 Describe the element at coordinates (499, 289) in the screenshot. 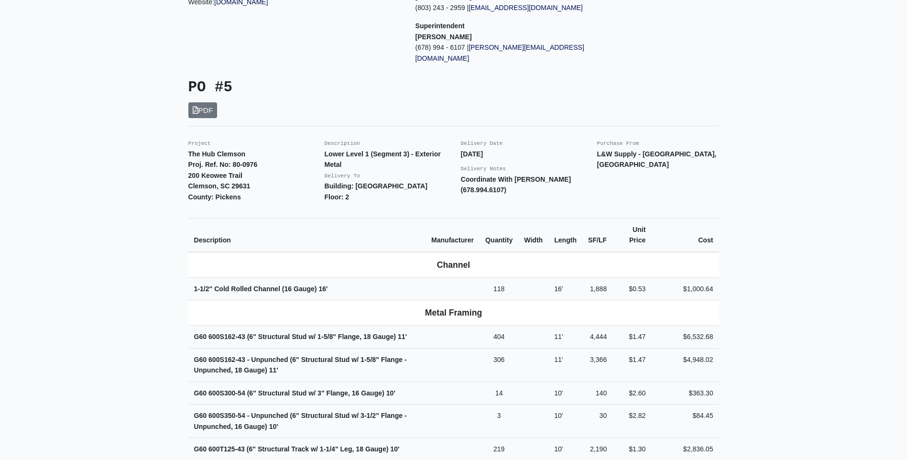

I see `td: 118` at that location.